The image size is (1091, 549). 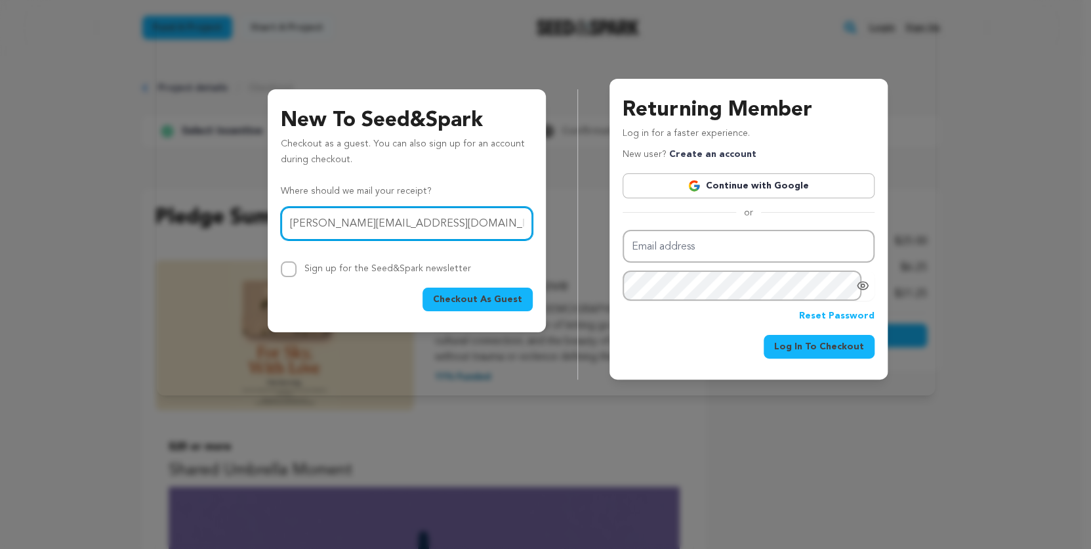 What do you see at coordinates (407, 155) in the screenshot?
I see `p: Checkout as a guest. You can also sign up for an account during checkout.` at bounding box center [407, 155].